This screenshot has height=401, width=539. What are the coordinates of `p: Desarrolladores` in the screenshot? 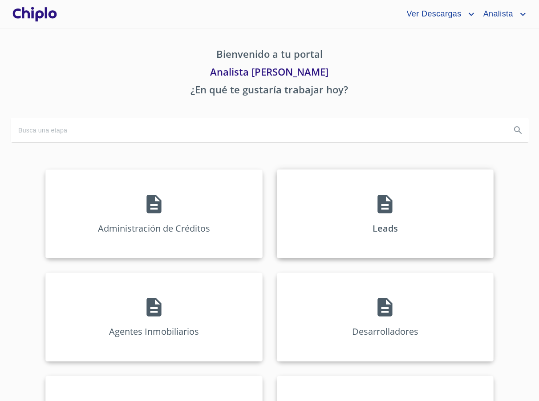 It's located at (385, 332).